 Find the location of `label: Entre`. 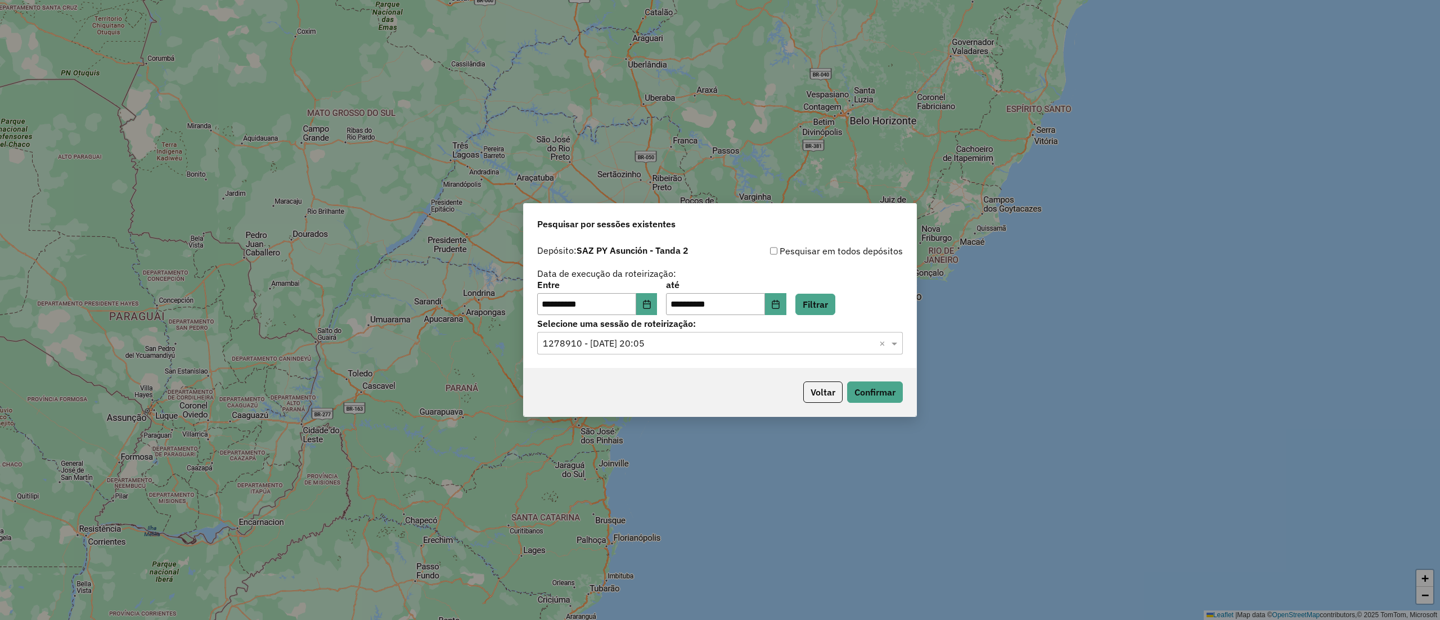

label: Entre is located at coordinates (597, 285).